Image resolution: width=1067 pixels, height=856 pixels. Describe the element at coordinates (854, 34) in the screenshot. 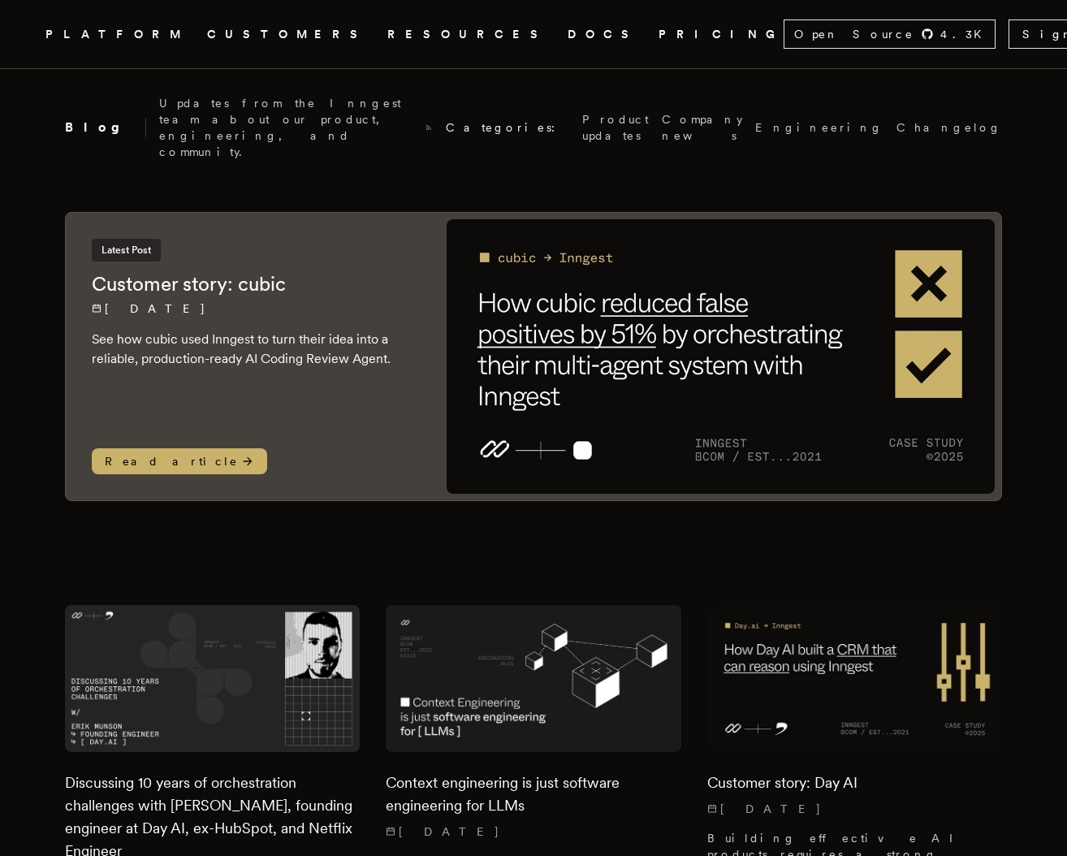

I see `span: Open Source` at that location.